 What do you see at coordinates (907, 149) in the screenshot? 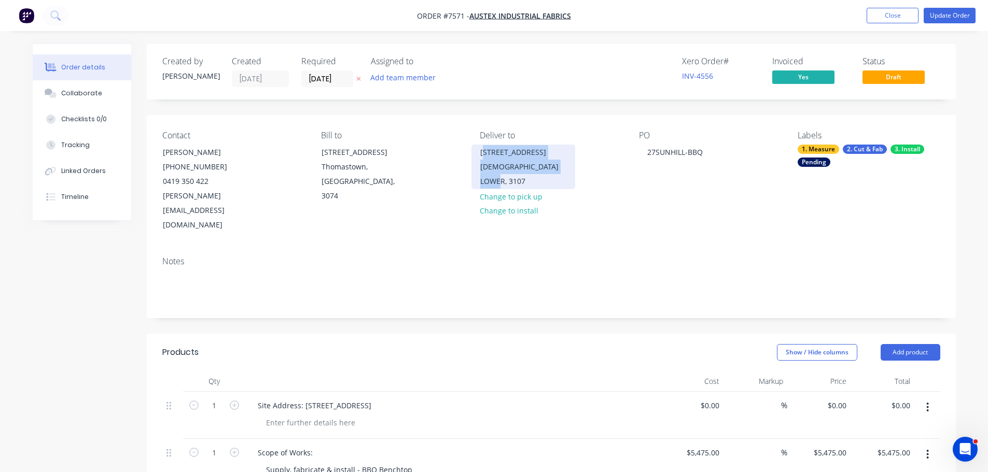
I see `div: 3. Install` at bounding box center [907, 149].